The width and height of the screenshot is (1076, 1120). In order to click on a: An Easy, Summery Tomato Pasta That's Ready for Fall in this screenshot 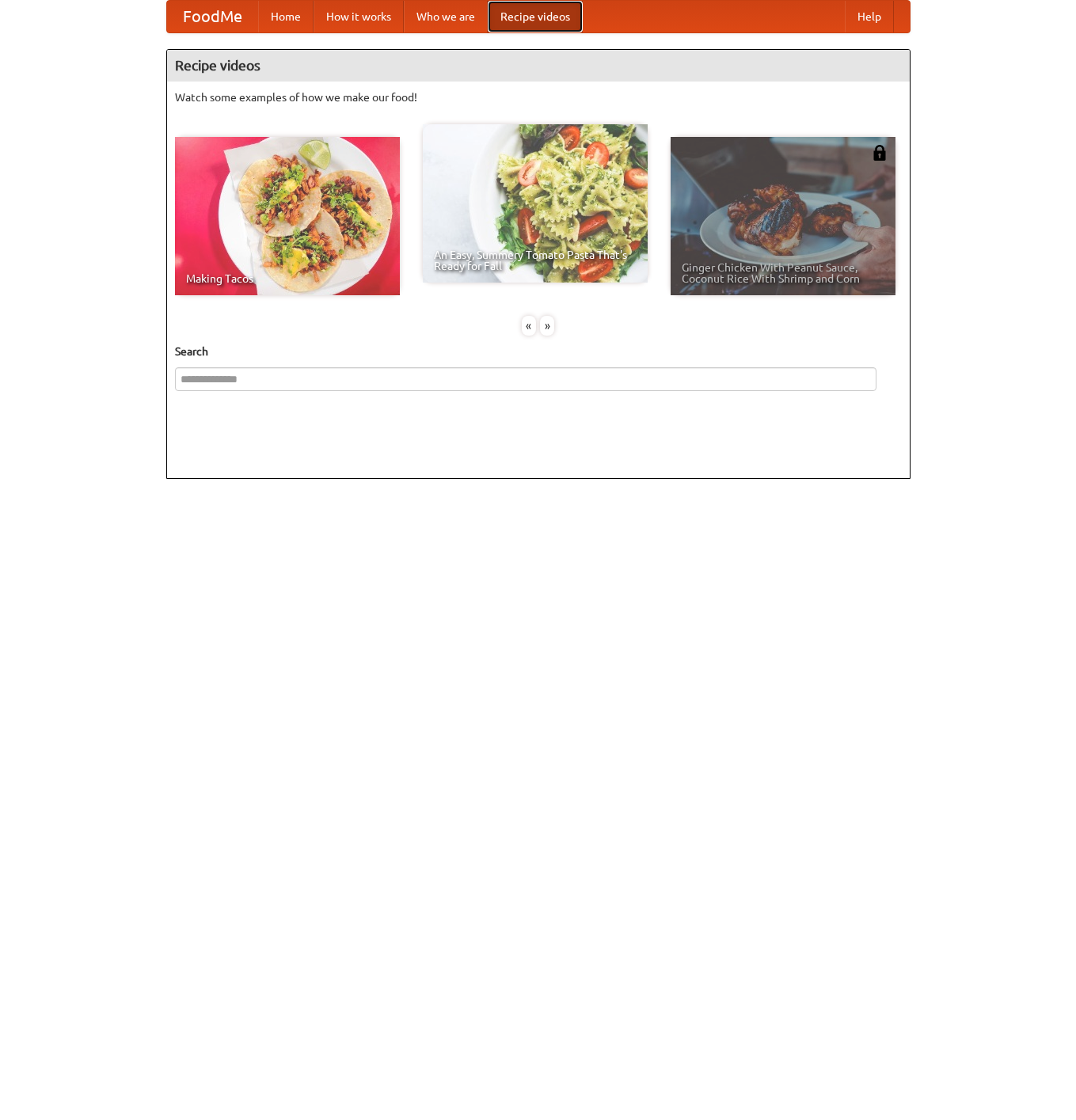, I will do `click(535, 203)`.